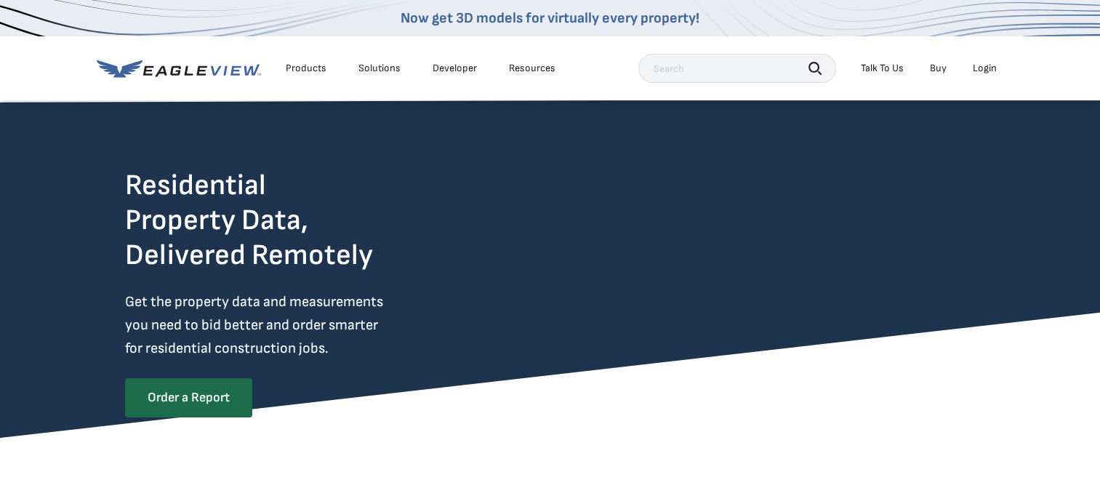 The height and width of the screenshot is (504, 1100). What do you see at coordinates (882, 68) in the screenshot?
I see `div: Talk To Us` at bounding box center [882, 68].